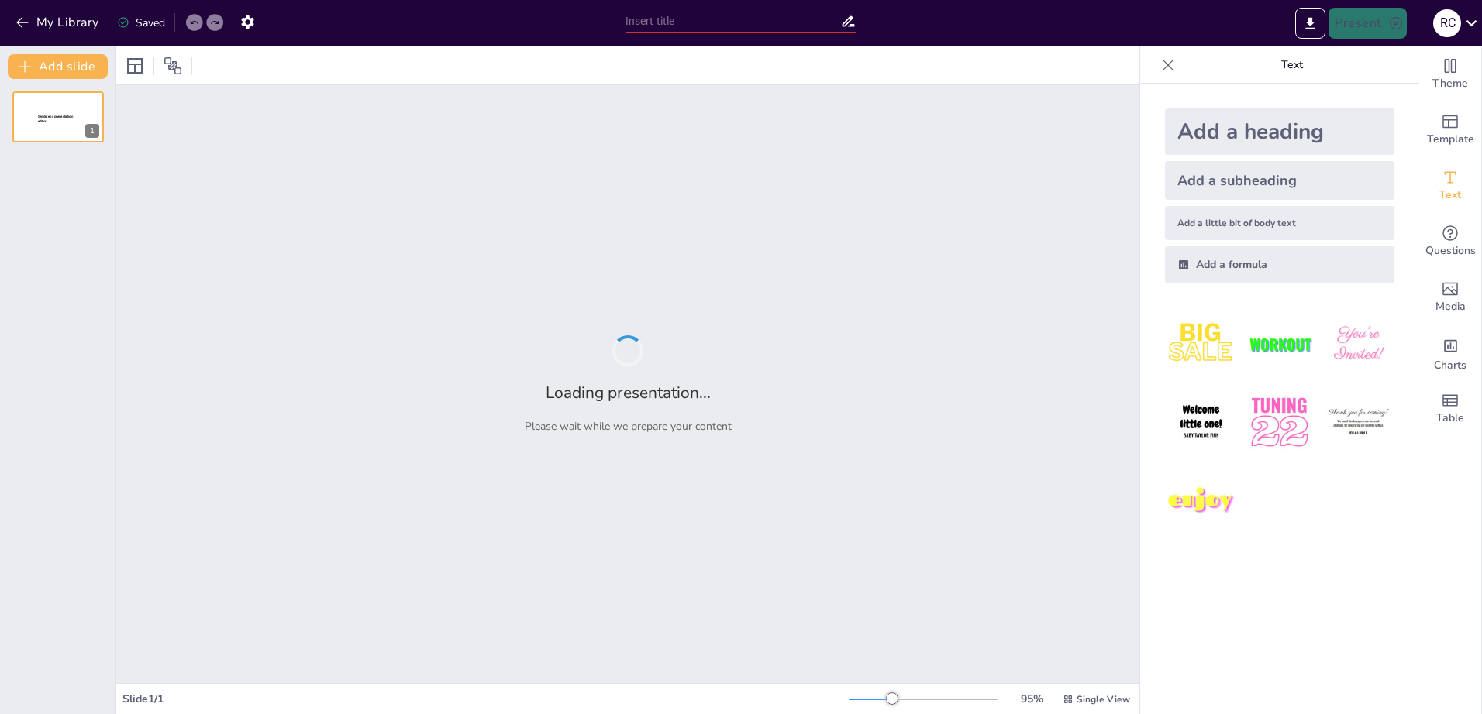 This screenshot has height=714, width=1482. What do you see at coordinates (1279, 265) in the screenshot?
I see `div: Add a formula` at bounding box center [1279, 265].